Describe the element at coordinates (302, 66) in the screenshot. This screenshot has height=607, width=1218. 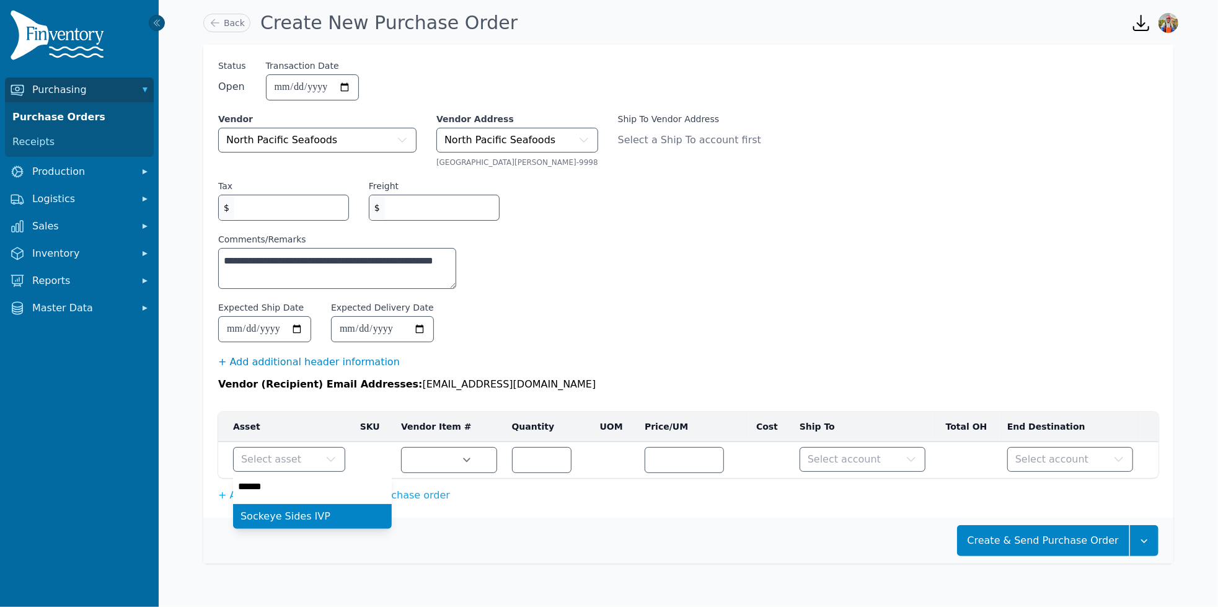
I see `label: Transaction Date` at that location.